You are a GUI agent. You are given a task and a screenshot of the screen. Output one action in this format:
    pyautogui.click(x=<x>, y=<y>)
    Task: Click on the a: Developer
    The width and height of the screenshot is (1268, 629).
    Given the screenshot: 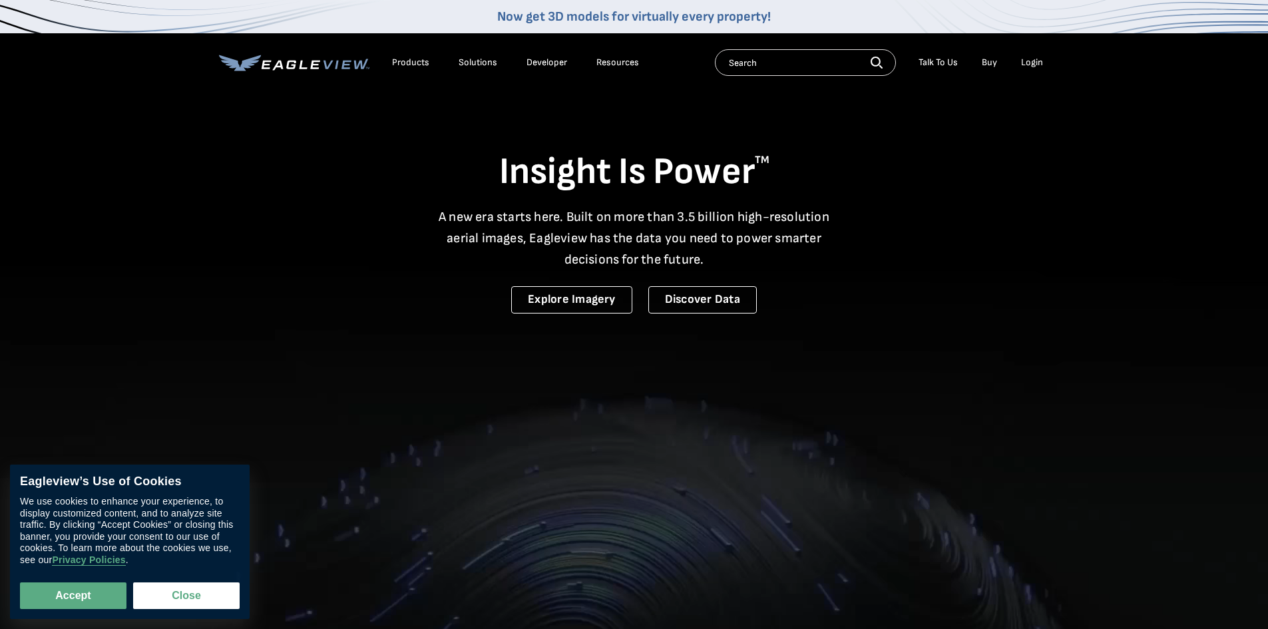 What is the action you would take?
    pyautogui.click(x=547, y=63)
    